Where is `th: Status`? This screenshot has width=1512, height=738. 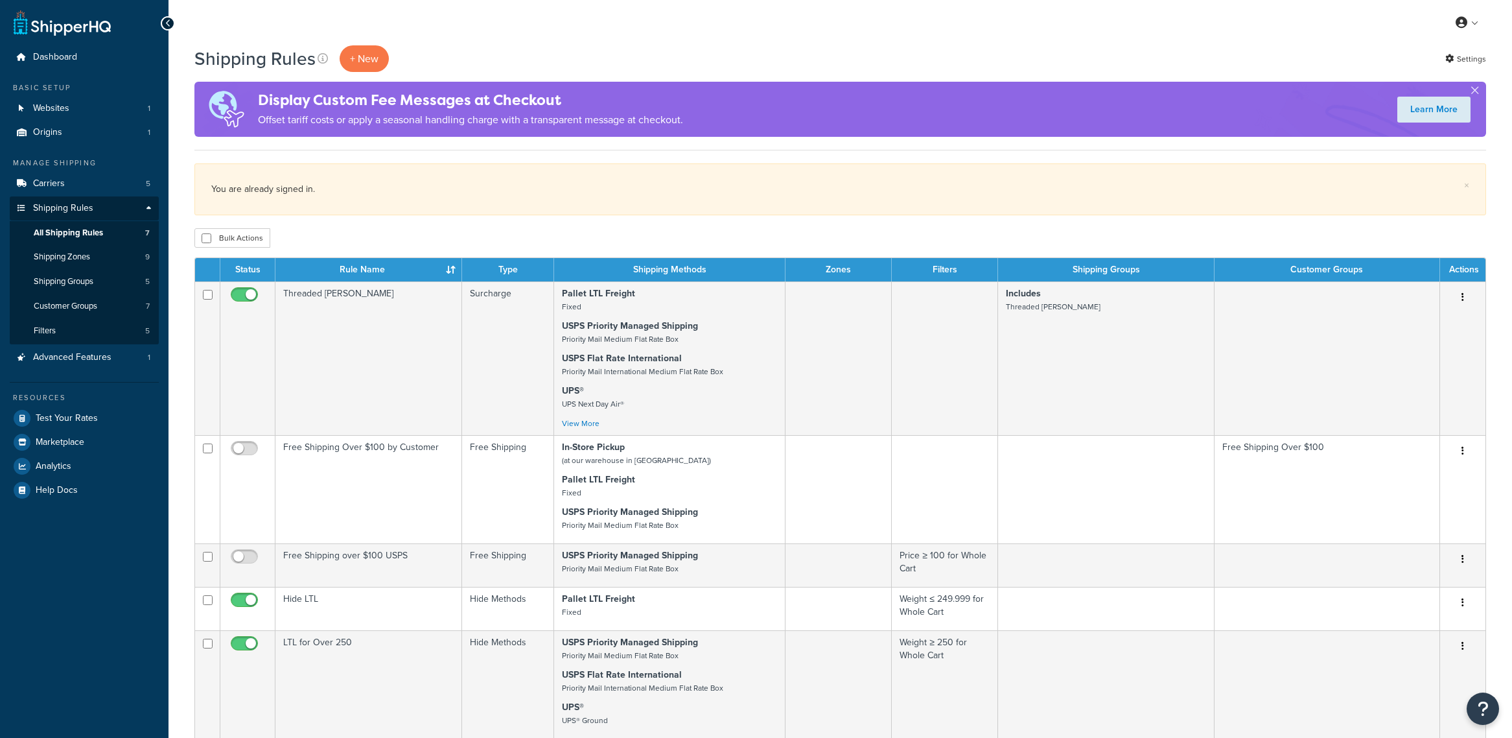
th: Status is located at coordinates (248, 270).